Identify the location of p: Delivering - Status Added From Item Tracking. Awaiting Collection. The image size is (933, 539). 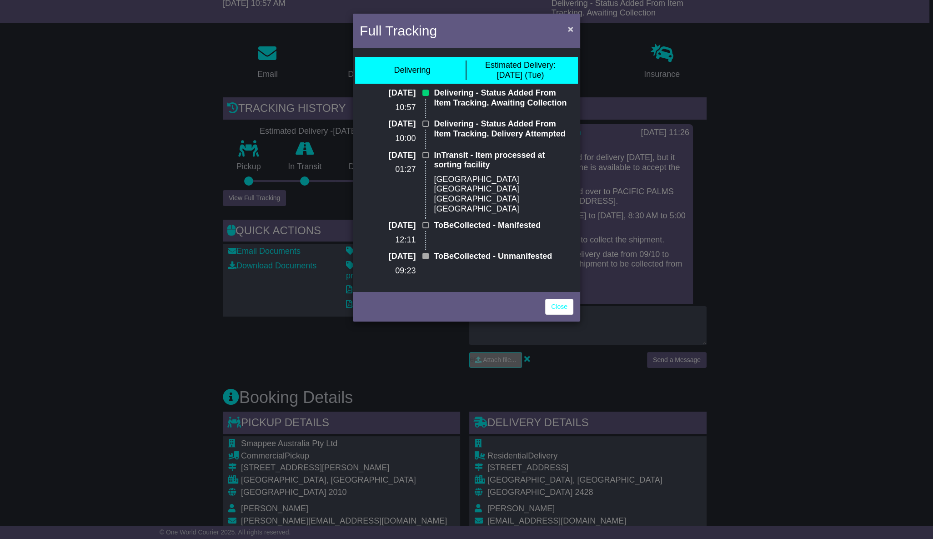
(504, 98).